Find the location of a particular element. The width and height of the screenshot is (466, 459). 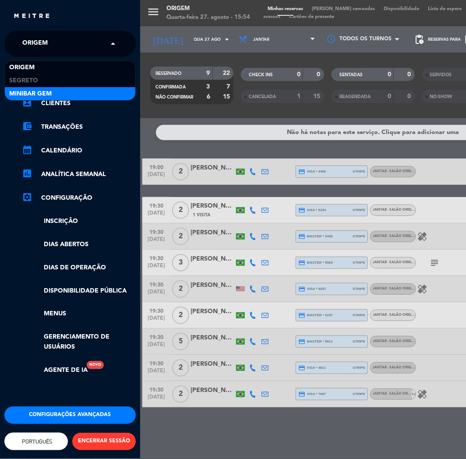

a: calendar_monthCalendário is located at coordinates (79, 151).